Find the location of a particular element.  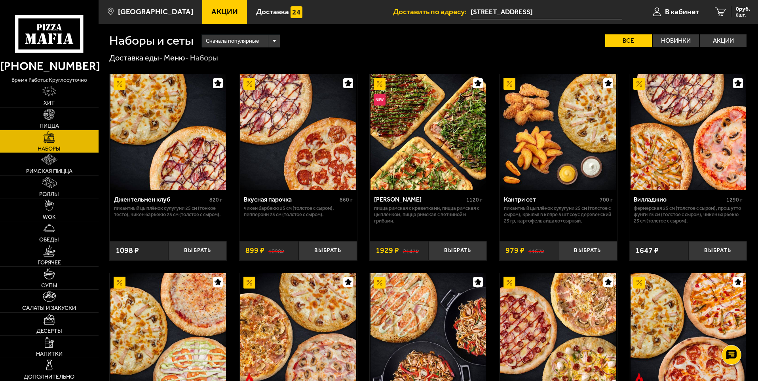

a: Доставка еды- is located at coordinates (136, 58).